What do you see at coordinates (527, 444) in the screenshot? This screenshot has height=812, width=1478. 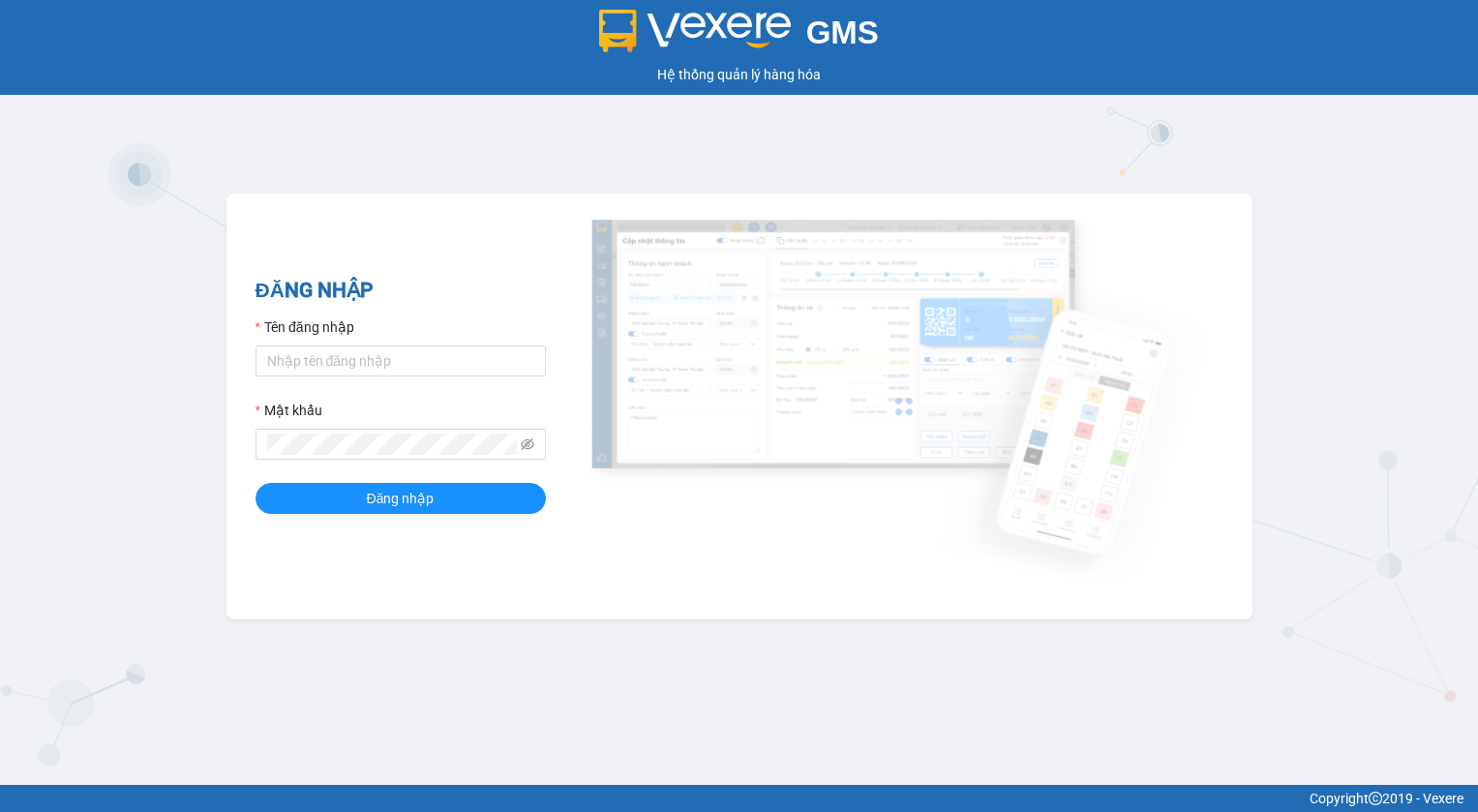 I see `span: eye-invisible` at bounding box center [527, 444].